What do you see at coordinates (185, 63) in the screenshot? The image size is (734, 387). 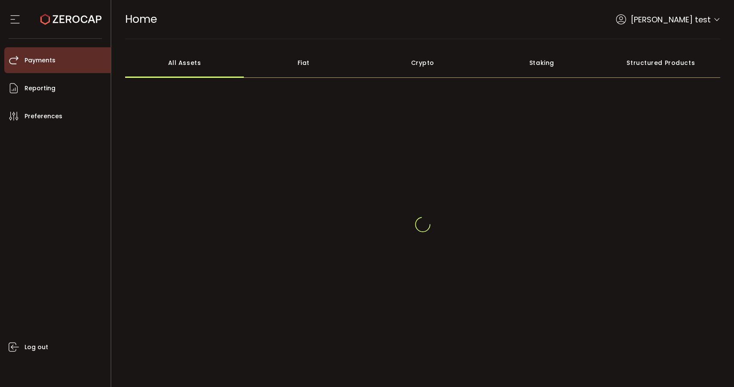 I see `div: All Assets` at bounding box center [185, 63].